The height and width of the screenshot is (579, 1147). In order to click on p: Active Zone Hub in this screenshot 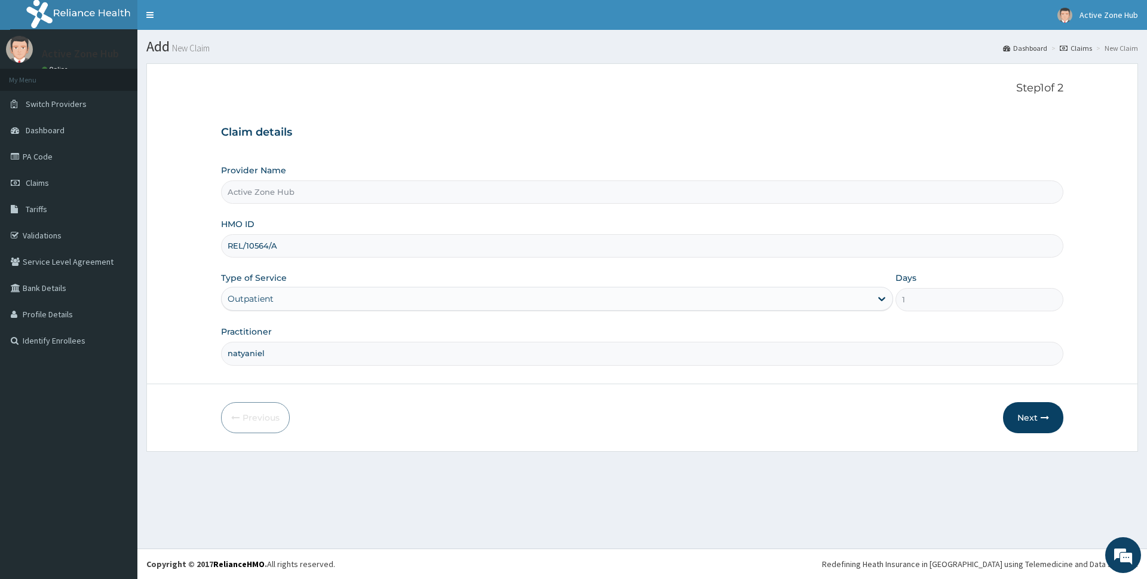, I will do `click(80, 54)`.